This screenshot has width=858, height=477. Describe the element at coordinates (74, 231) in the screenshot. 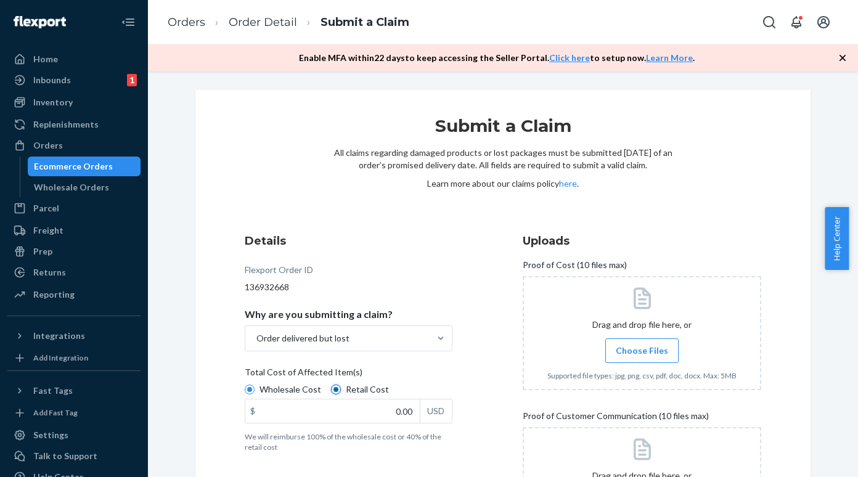

I see `a: Freight` at that location.